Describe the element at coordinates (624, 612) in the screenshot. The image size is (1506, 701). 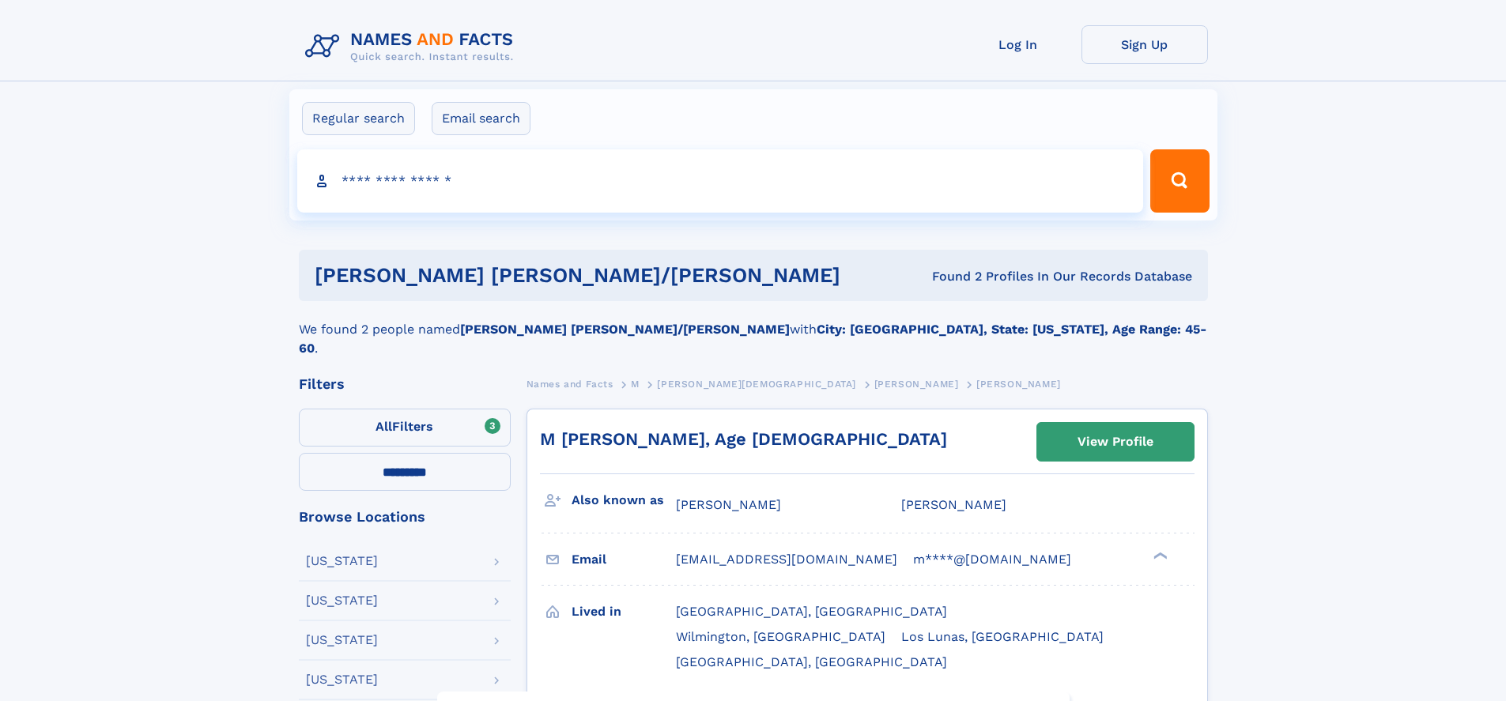
I see `h3: Lived in` at that location.